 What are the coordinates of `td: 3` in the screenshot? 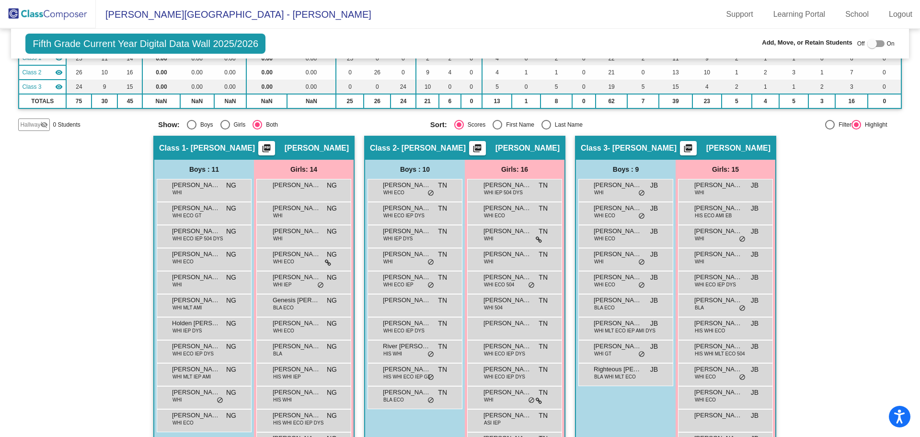 It's located at (794, 72).